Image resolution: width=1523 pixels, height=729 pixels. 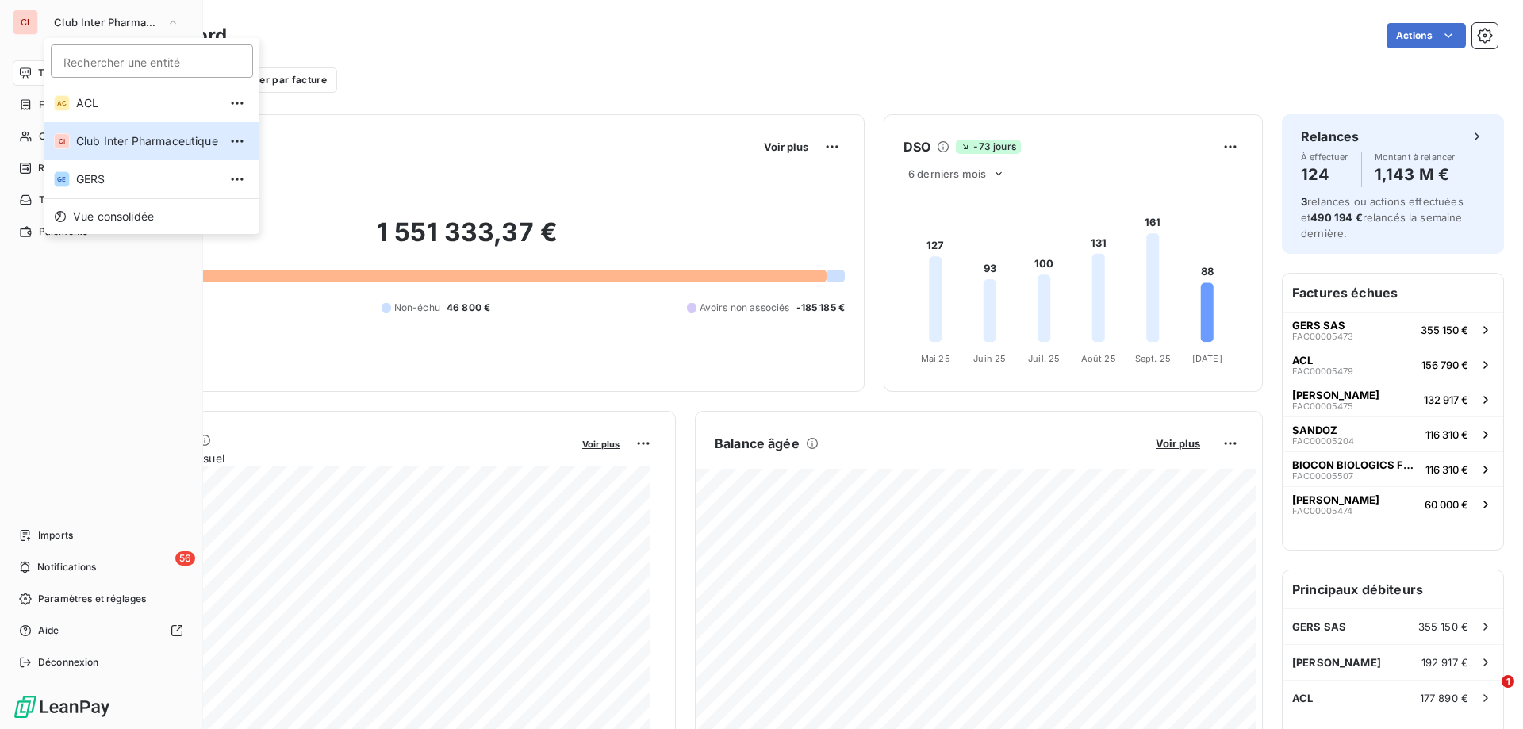 What do you see at coordinates (1426, 36) in the screenshot?
I see `button: Actions` at bounding box center [1426, 36].